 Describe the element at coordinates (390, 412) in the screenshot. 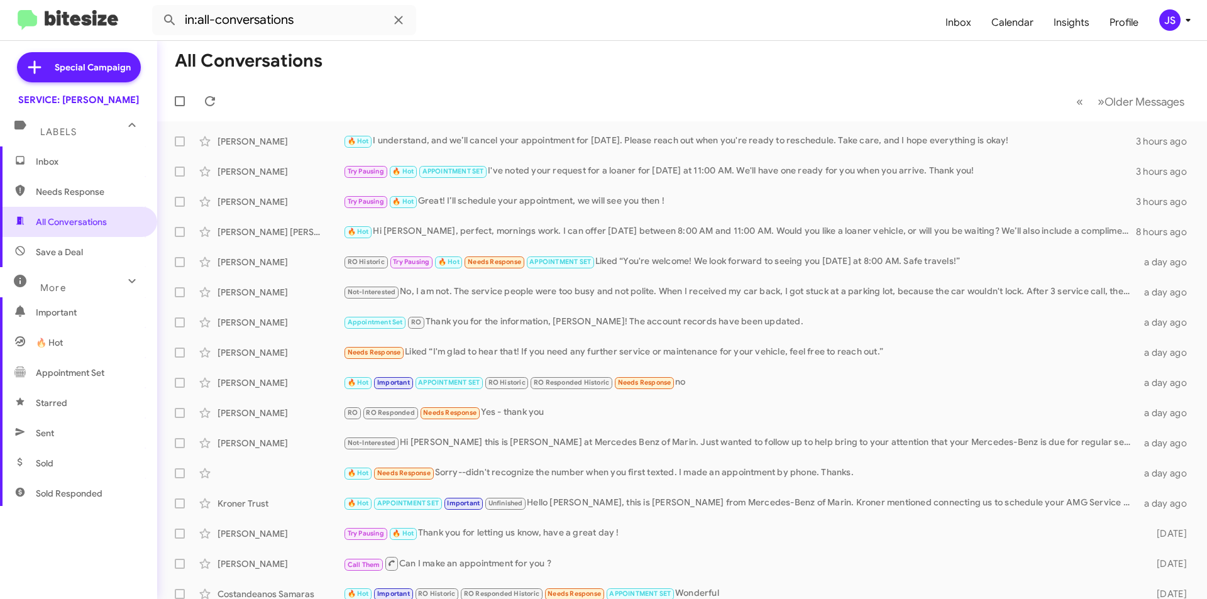

I see `span: RO Responded` at that location.